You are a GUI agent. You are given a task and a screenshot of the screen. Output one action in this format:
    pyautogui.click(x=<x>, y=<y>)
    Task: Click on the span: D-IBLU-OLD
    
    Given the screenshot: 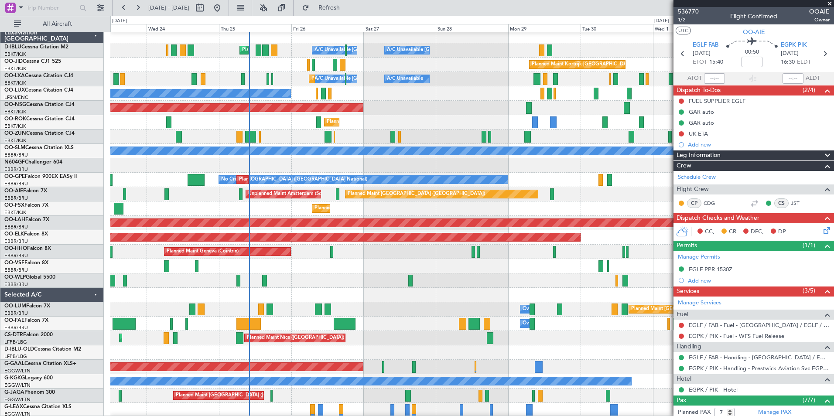 What is the action you would take?
    pyautogui.click(x=19, y=349)
    